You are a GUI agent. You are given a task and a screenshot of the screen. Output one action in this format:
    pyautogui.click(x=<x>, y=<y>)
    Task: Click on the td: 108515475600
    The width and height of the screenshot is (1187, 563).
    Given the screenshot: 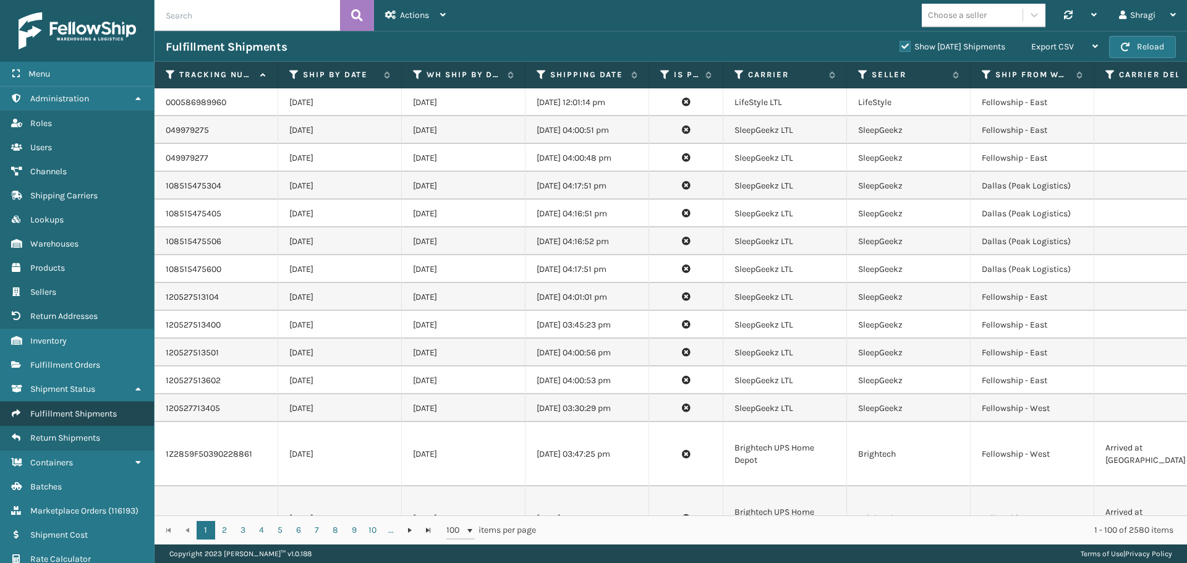 What is the action you would take?
    pyautogui.click(x=216, y=269)
    